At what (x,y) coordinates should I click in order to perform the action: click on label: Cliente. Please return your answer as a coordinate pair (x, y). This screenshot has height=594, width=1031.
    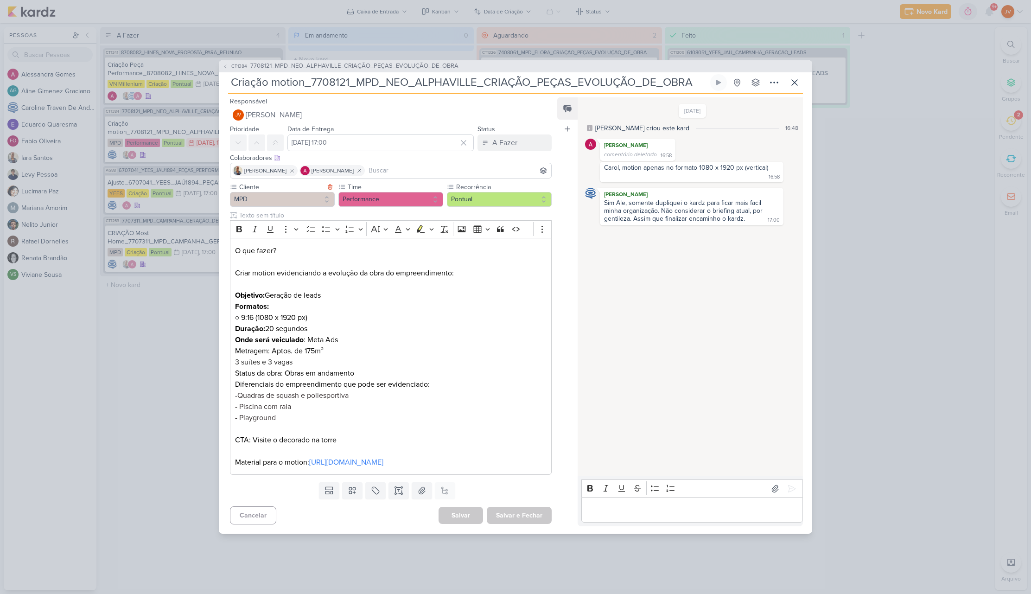
    Looking at the image, I should click on (281, 187).